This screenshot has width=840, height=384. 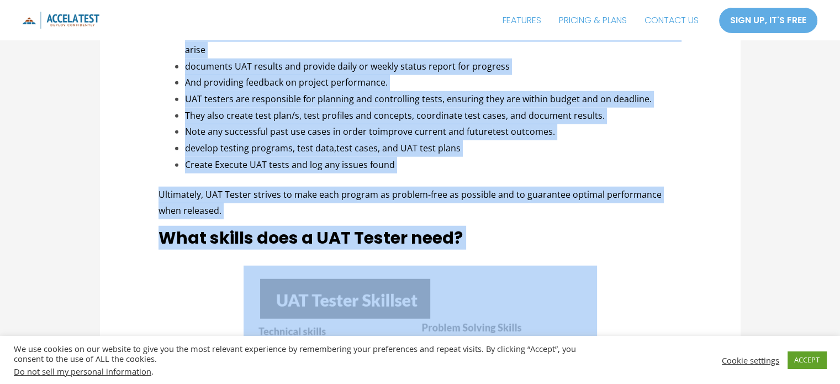 What do you see at coordinates (433, 83) in the screenshot?
I see `li: And providing feedback on project performance.` at bounding box center [433, 83].